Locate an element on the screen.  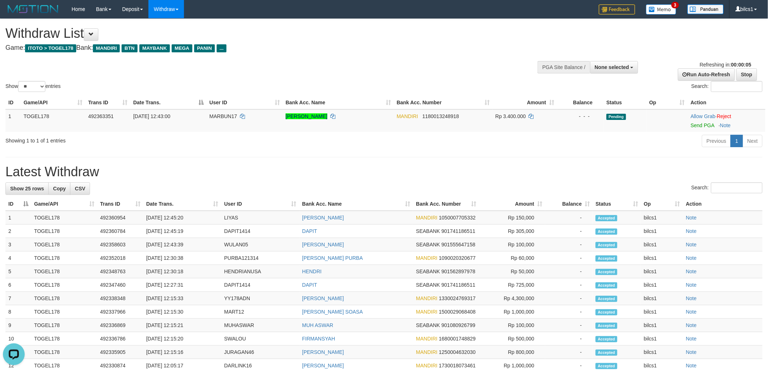
span: ITOTO > TOGEL178 is located at coordinates (50, 48).